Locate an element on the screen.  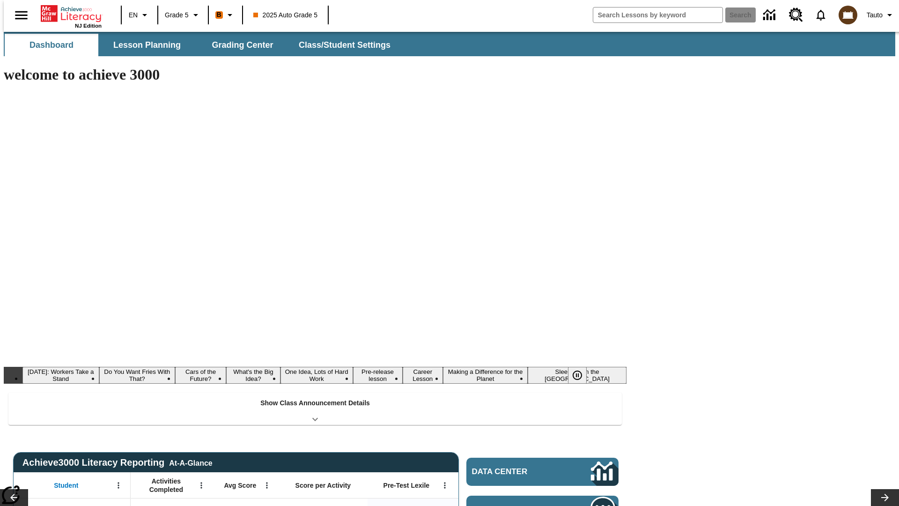
span: Activities Completed is located at coordinates (166, 485).